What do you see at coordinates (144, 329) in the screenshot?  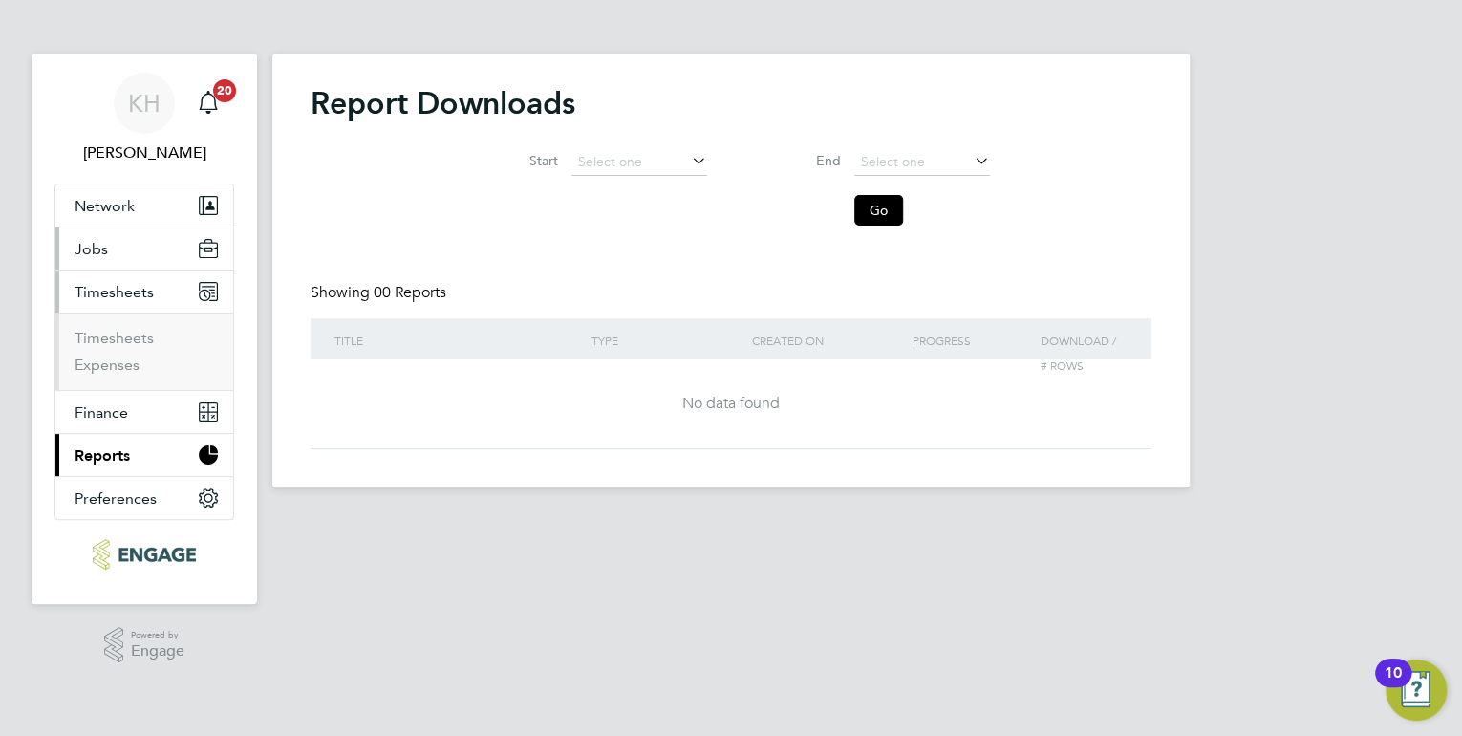 I see `nav: Main navigation` at bounding box center [144, 329].